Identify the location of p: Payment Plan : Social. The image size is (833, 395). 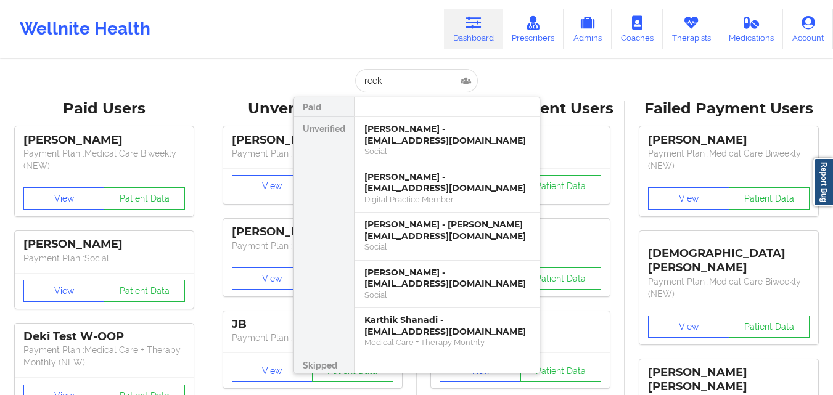
(104, 258).